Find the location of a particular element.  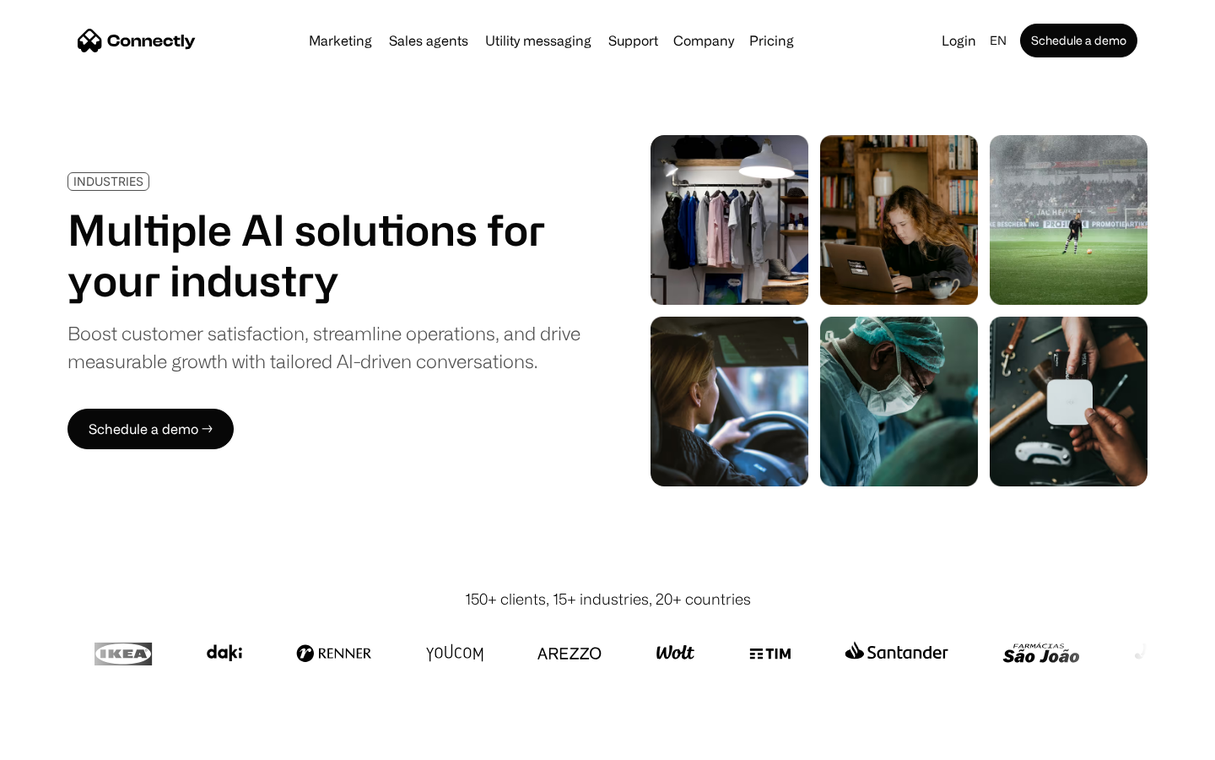

a: Schedule a demo → is located at coordinates (150, 429).